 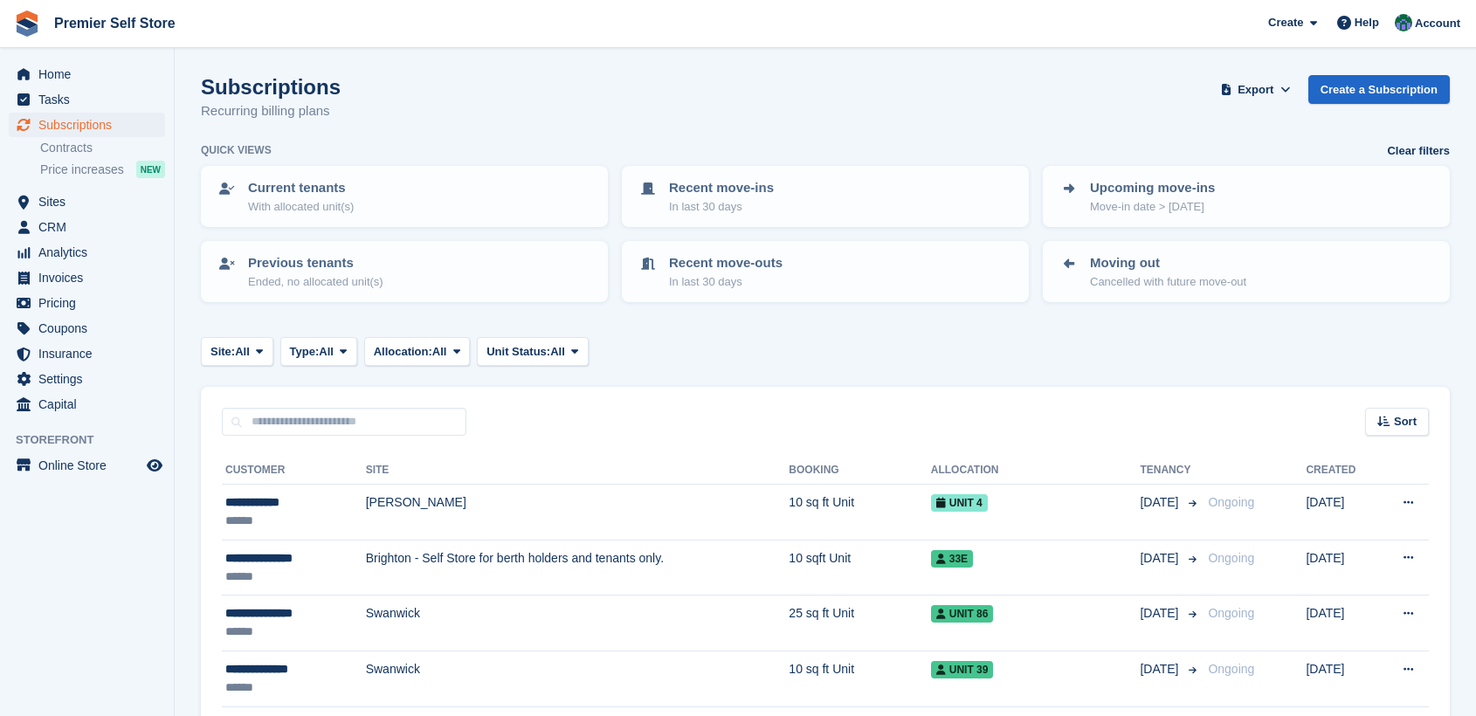 I want to click on span: Price increases, so click(x=82, y=169).